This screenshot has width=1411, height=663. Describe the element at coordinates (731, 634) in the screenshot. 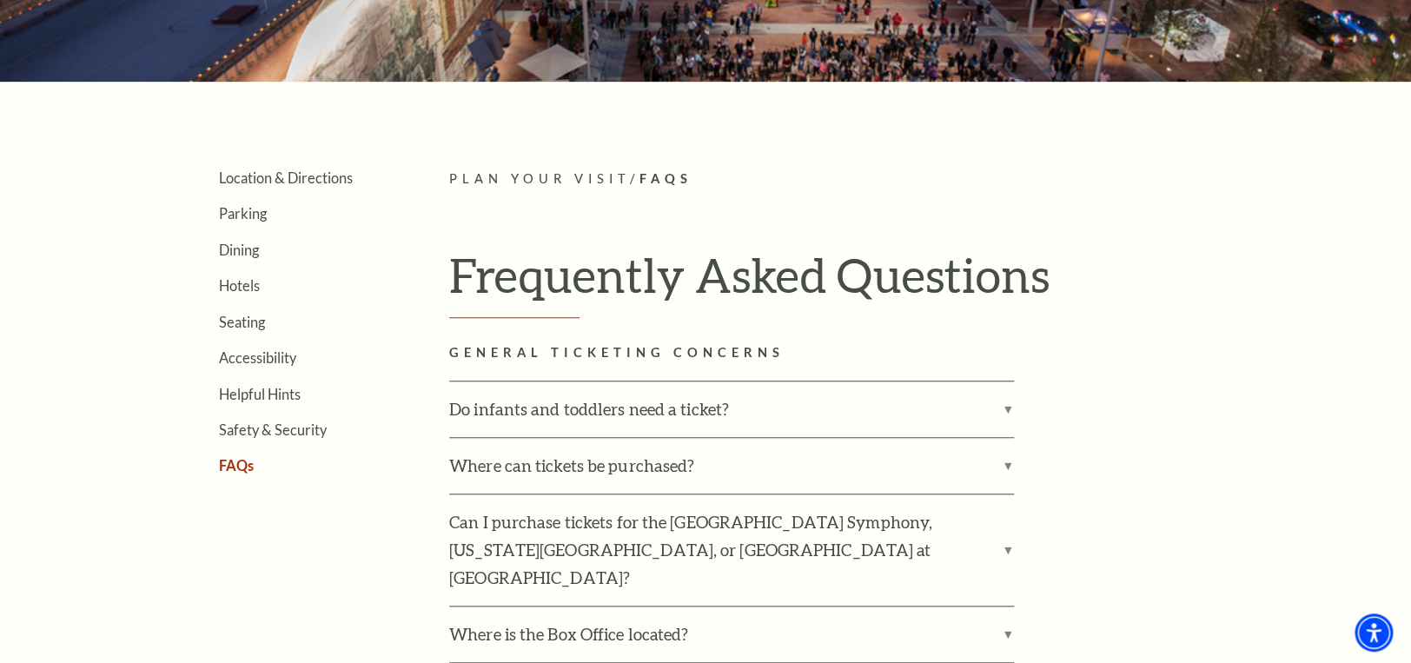

I see `label: Where is the Box Office located?` at that location.